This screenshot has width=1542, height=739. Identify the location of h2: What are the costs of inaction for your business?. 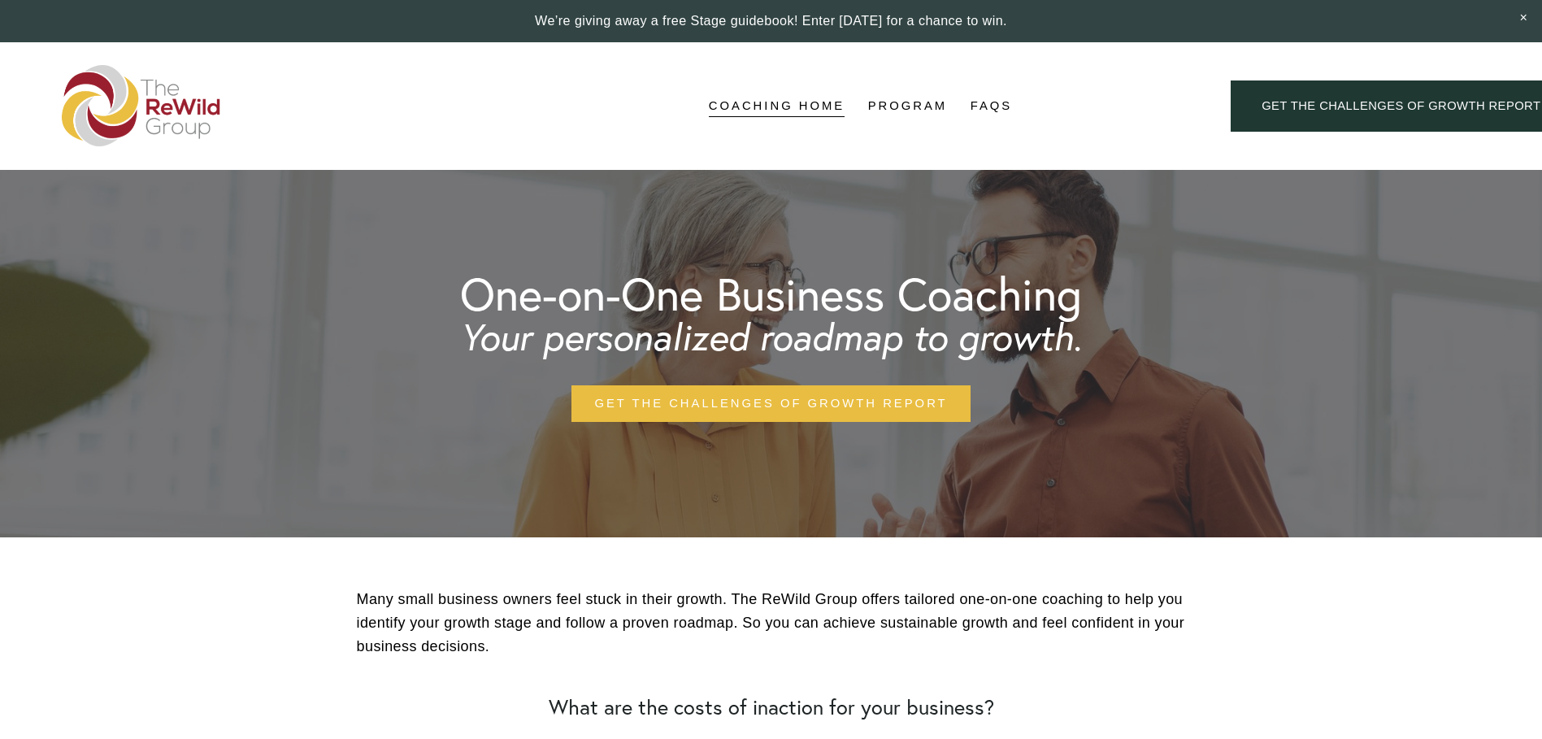
(771, 707).